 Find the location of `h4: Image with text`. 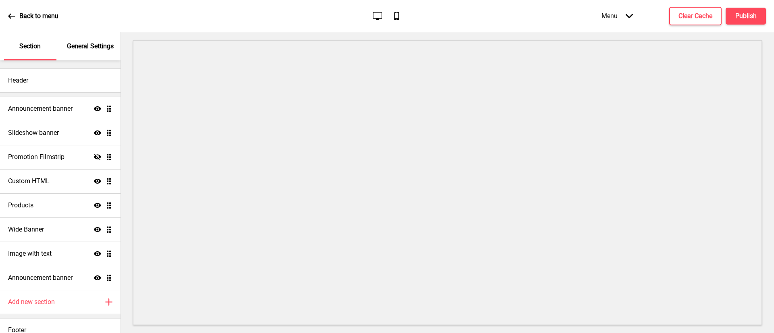

h4: Image with text is located at coordinates (30, 254).